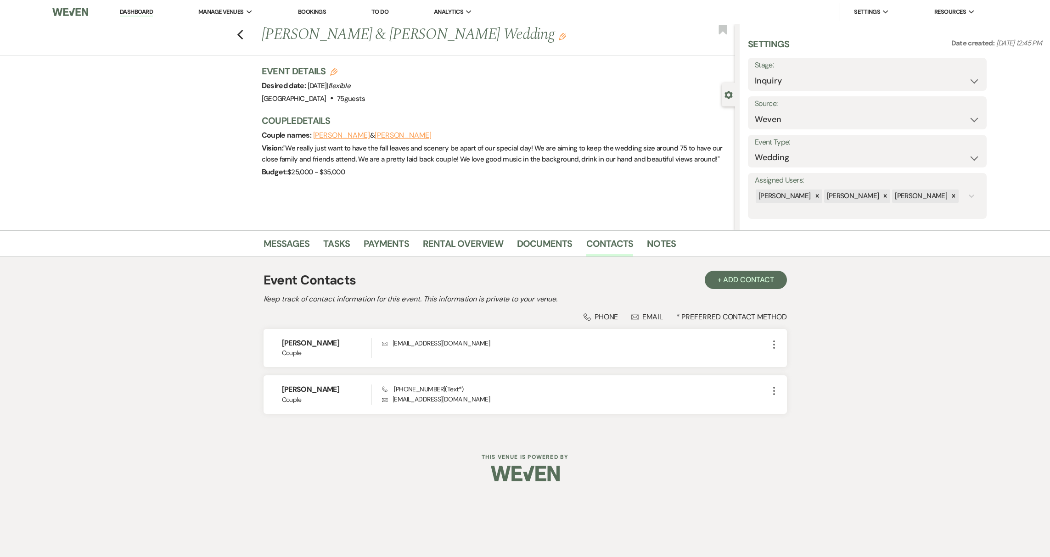 The height and width of the screenshot is (557, 1050). I want to click on label: Event Type:, so click(867, 142).